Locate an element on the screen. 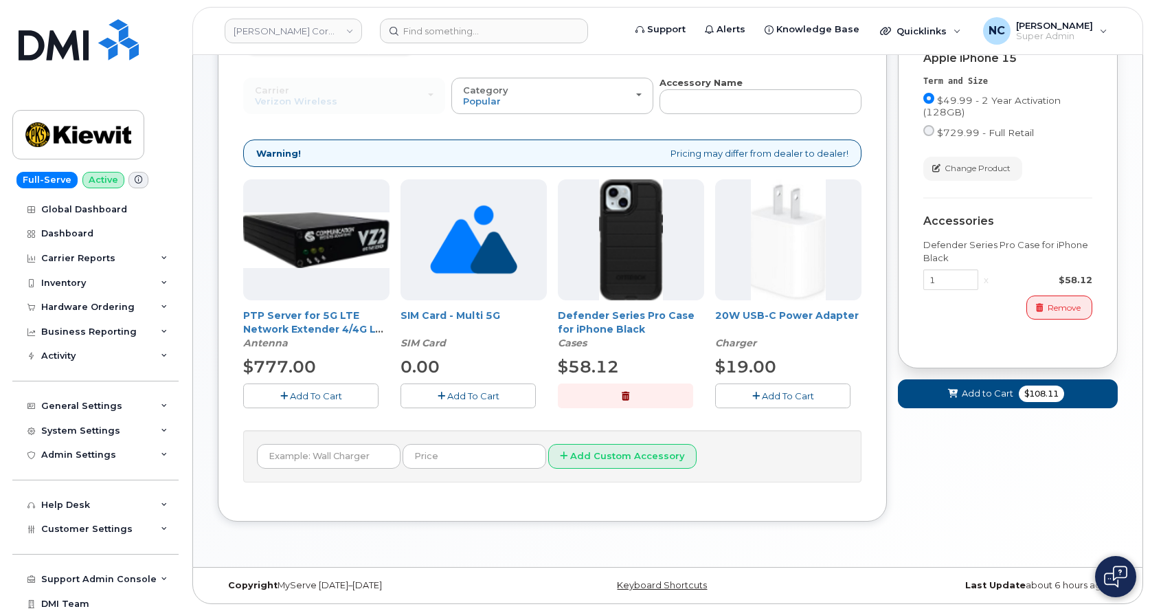 The width and height of the screenshot is (1150, 611). div: 20W USB-C Power Adapter is located at coordinates (788, 329).